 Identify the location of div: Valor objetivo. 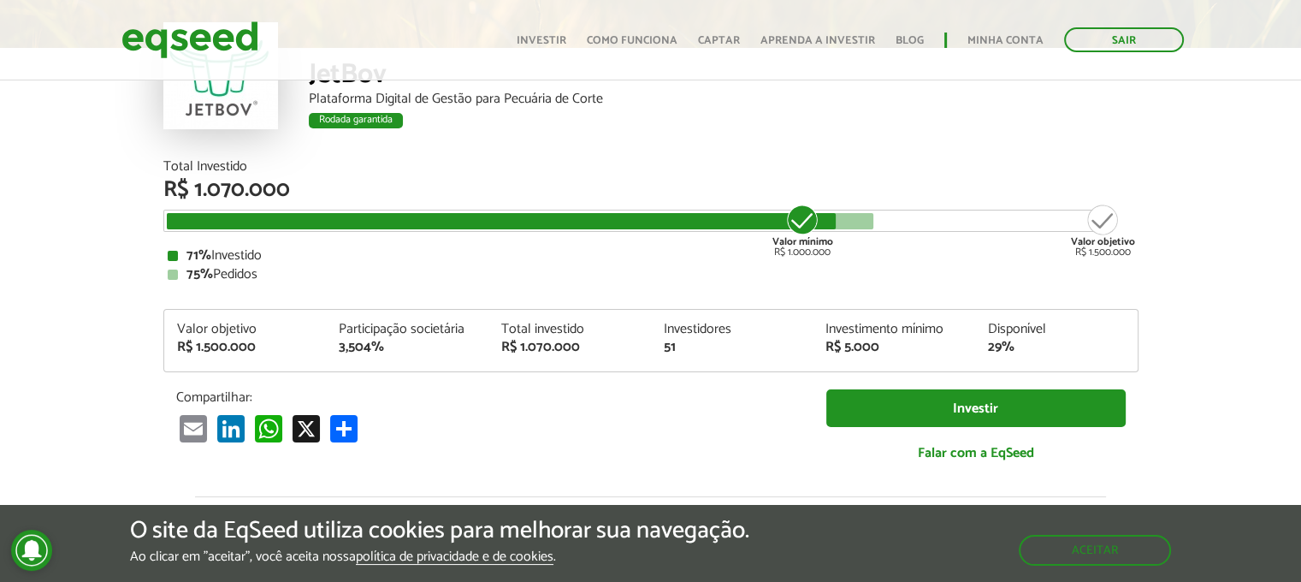
(246, 329).